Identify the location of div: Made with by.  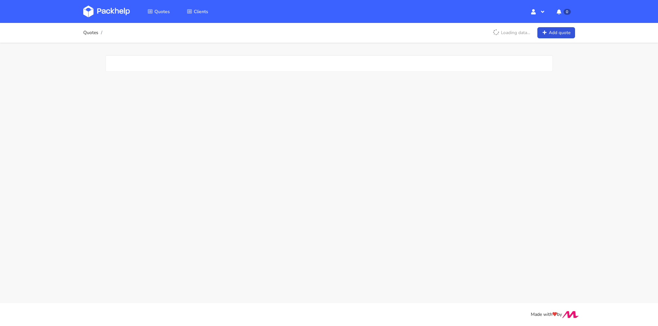
(329, 315).